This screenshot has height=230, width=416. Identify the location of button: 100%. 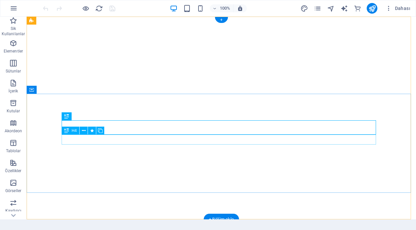
(221, 8).